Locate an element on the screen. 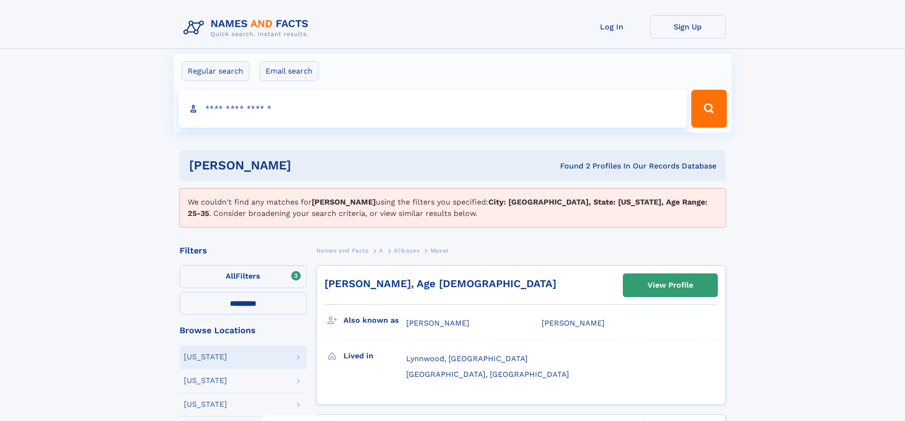 The height and width of the screenshot is (421, 905). a: Names and Facts is located at coordinates (342, 250).